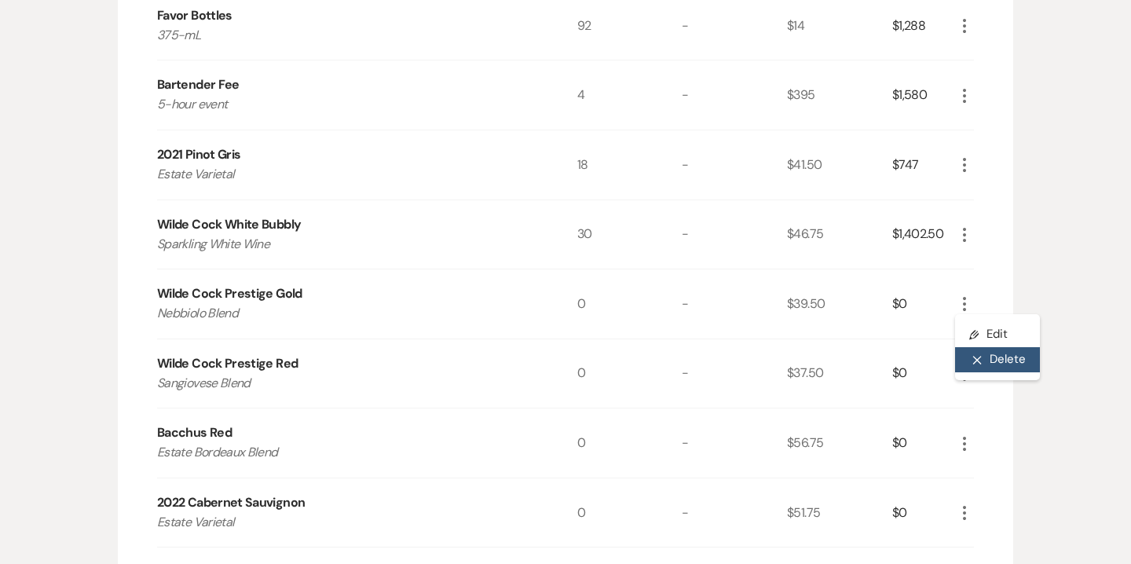  I want to click on div: Bartender Fee, so click(198, 85).